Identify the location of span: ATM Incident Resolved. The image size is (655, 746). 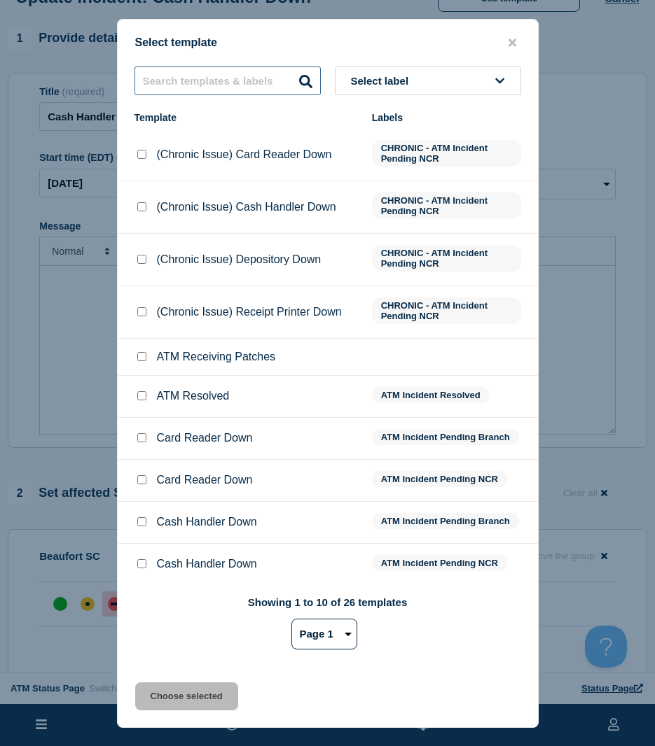
(431, 395).